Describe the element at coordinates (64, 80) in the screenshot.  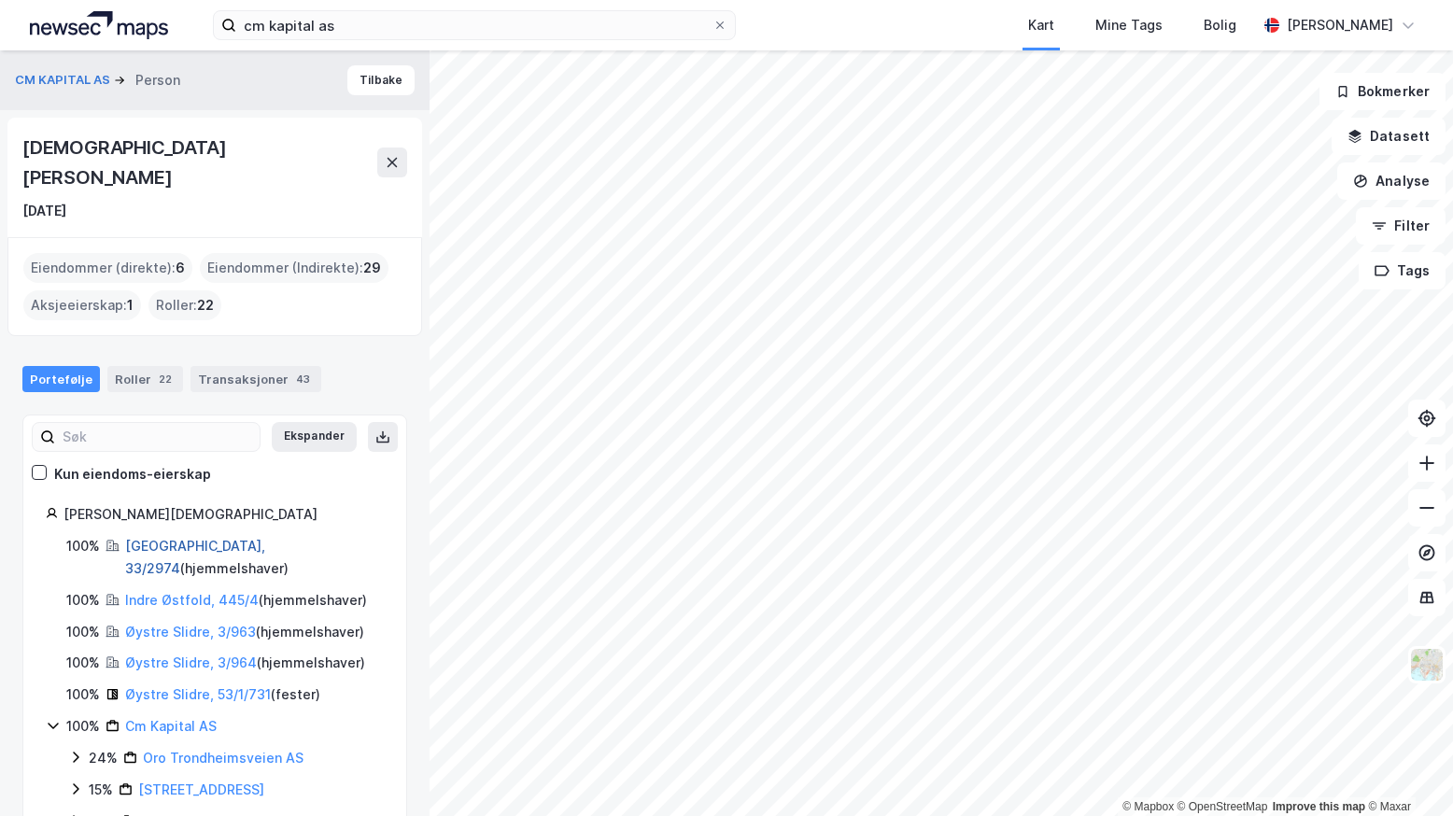
I see `button: CM KAPITAL AS` at that location.